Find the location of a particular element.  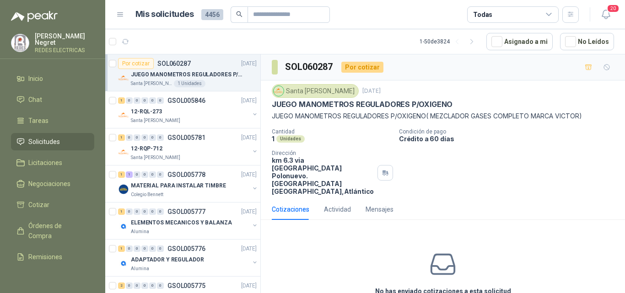

a: Órdenes de Compra is located at coordinates (53, 231).